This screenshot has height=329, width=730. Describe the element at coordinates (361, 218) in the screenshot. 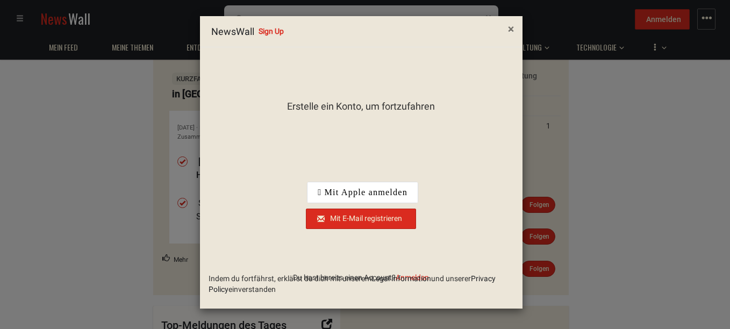

I see `div: Mit E-Mail registrieren` at that location.